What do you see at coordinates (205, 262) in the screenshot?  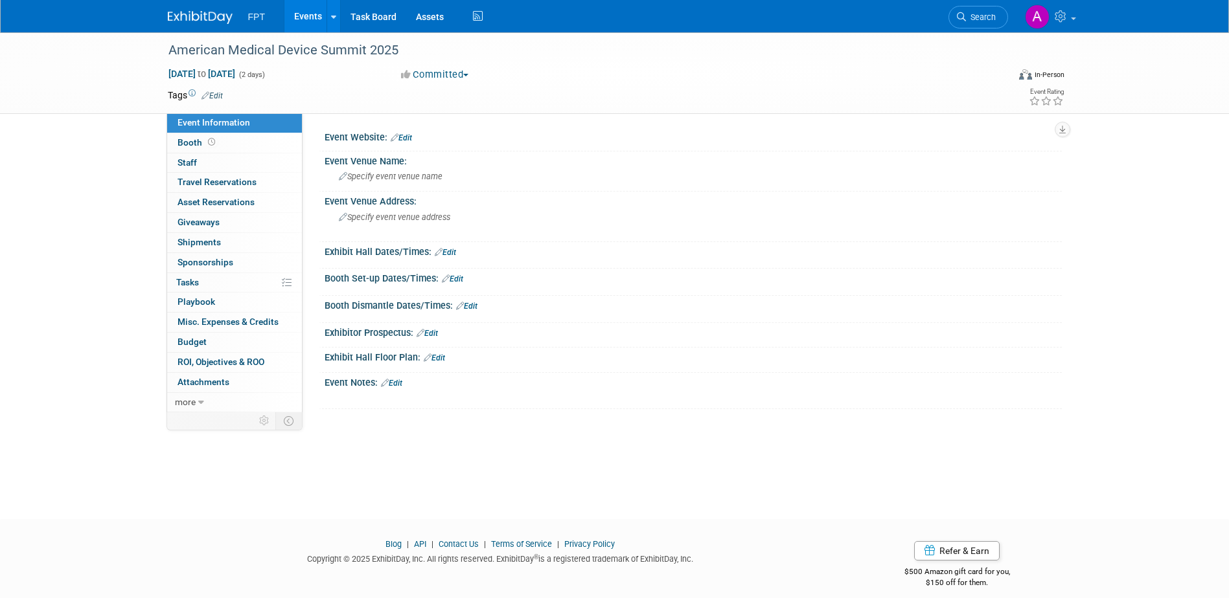 I see `span: Sponsorships` at bounding box center [205, 262].